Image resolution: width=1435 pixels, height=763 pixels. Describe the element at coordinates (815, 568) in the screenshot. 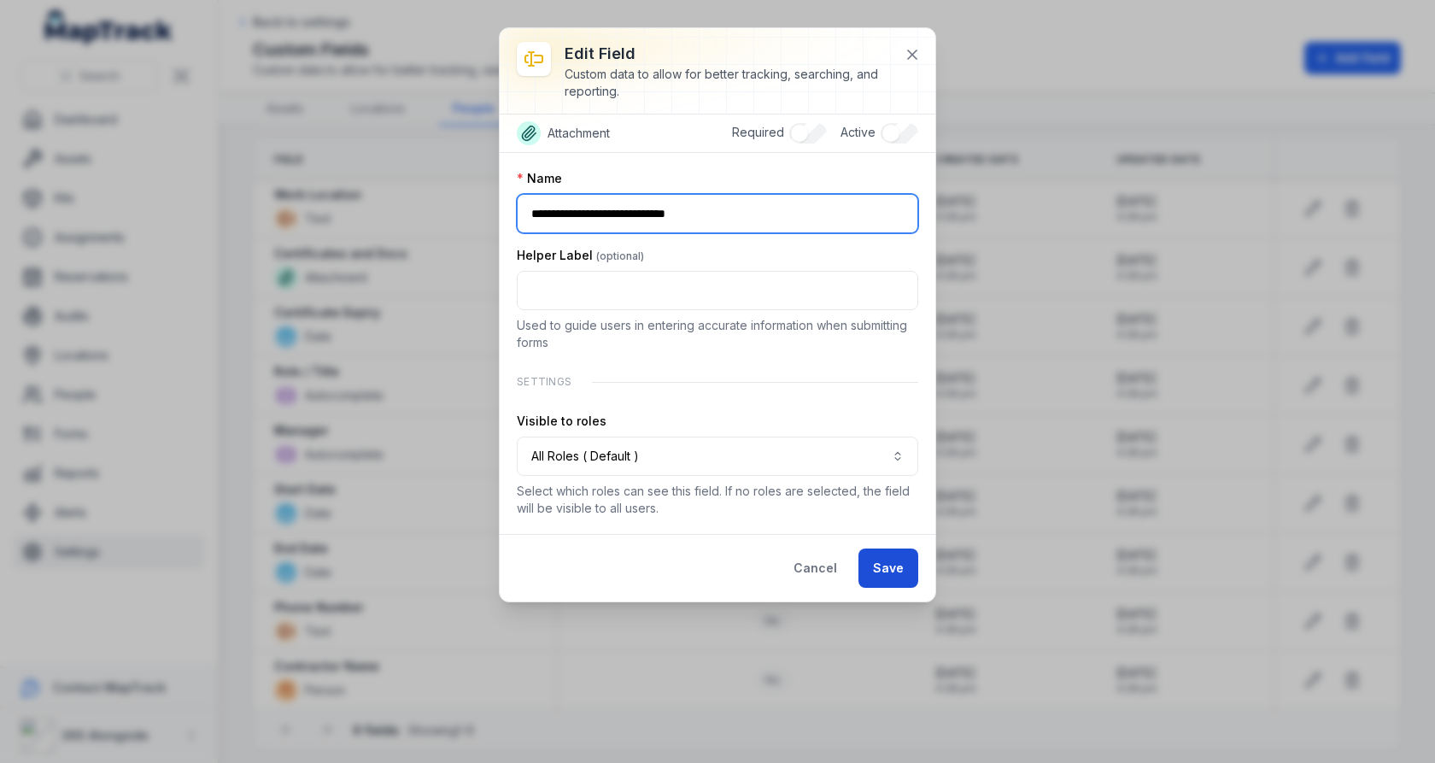

I see `button: Cancel` at that location.